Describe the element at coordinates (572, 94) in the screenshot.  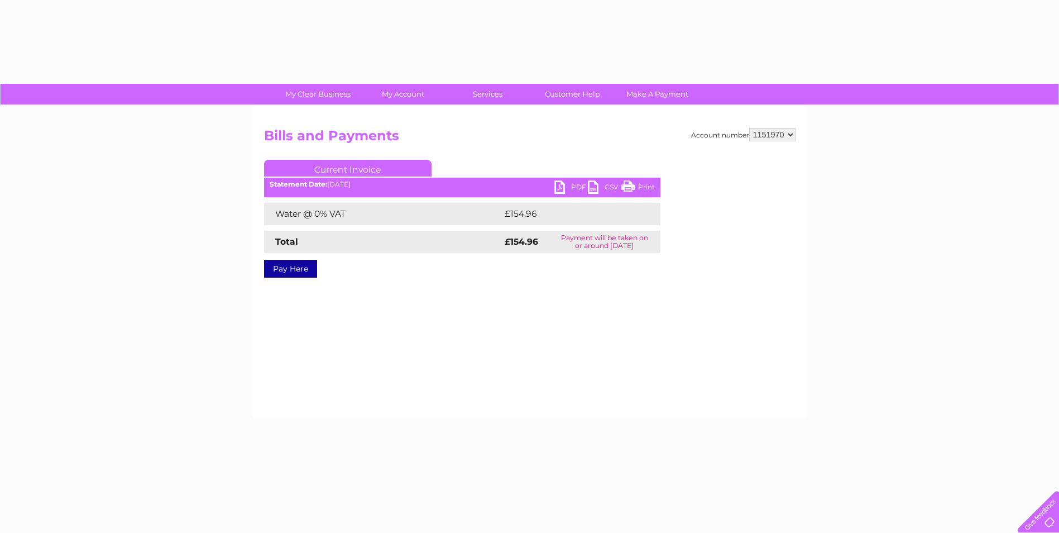
I see `a: Customer Help` at that location.